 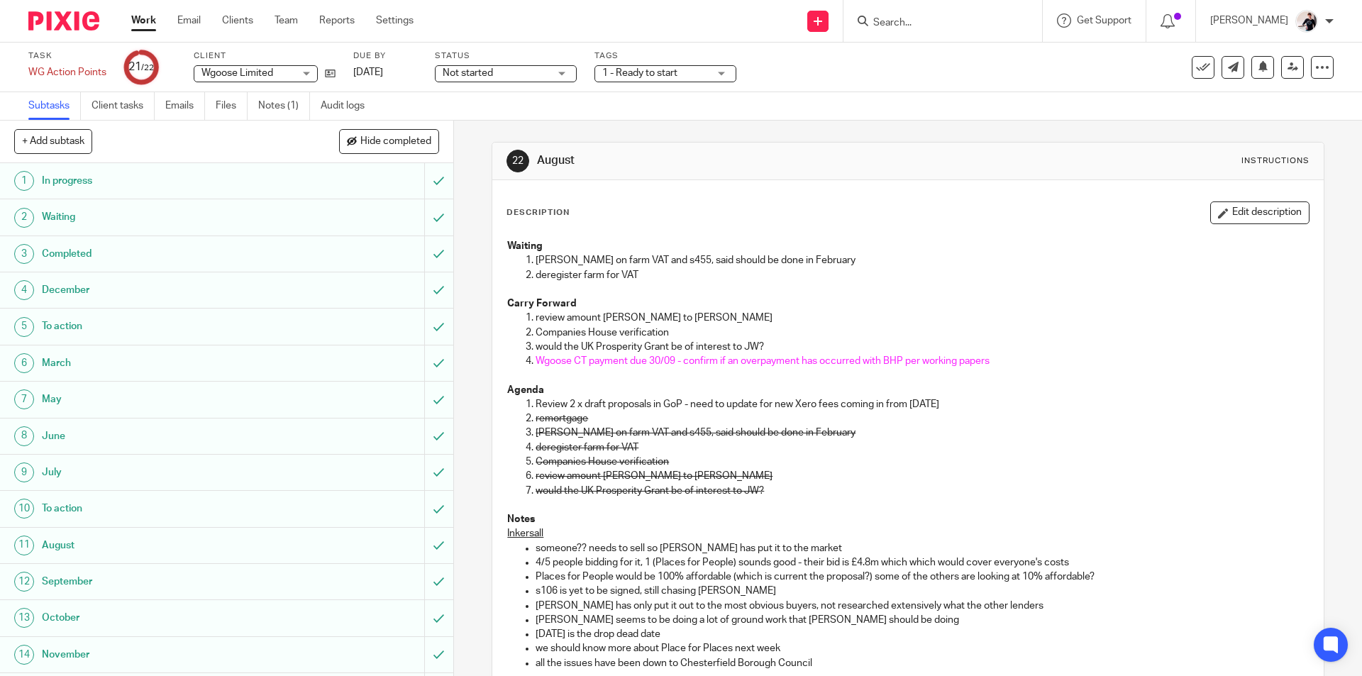 What do you see at coordinates (67, 72) in the screenshot?
I see `div: WG Action Points` at bounding box center [67, 72].